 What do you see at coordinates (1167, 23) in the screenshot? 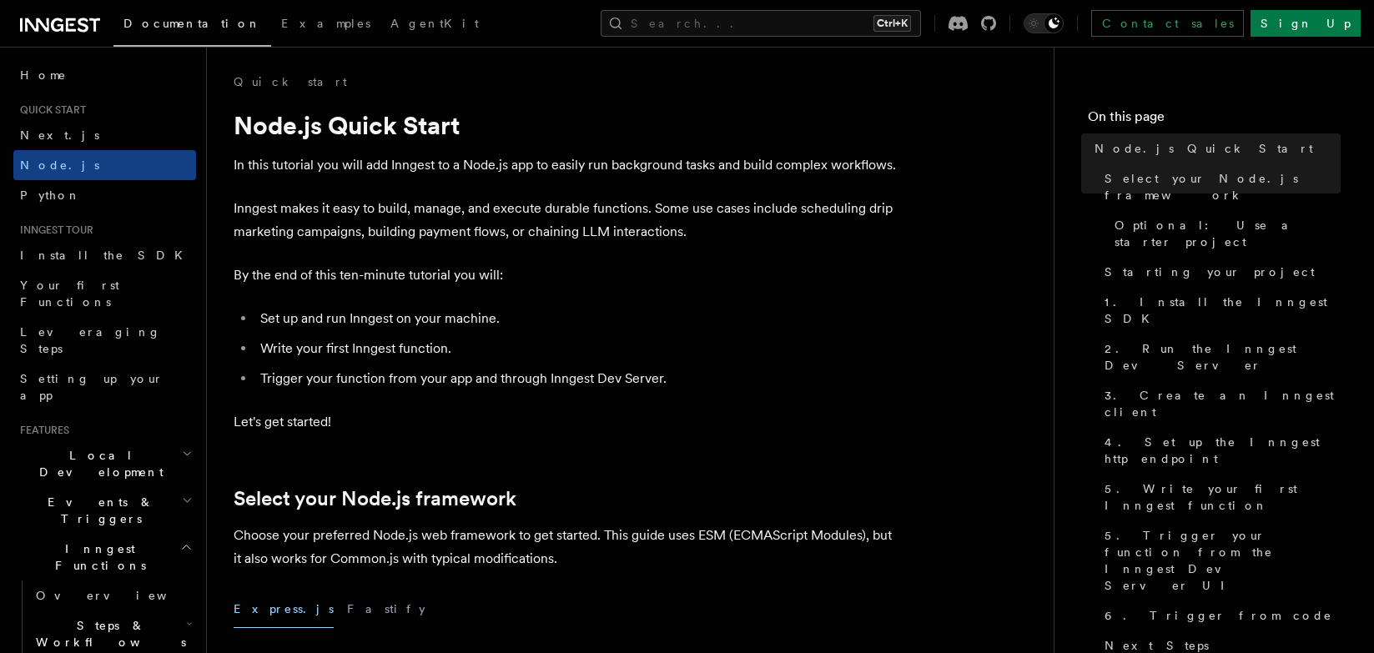
I see `a: Contact sales` at bounding box center [1167, 23].